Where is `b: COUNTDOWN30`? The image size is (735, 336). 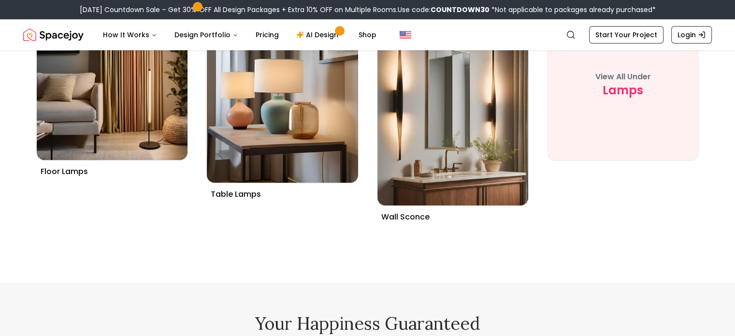 b: COUNTDOWN30 is located at coordinates (460, 10).